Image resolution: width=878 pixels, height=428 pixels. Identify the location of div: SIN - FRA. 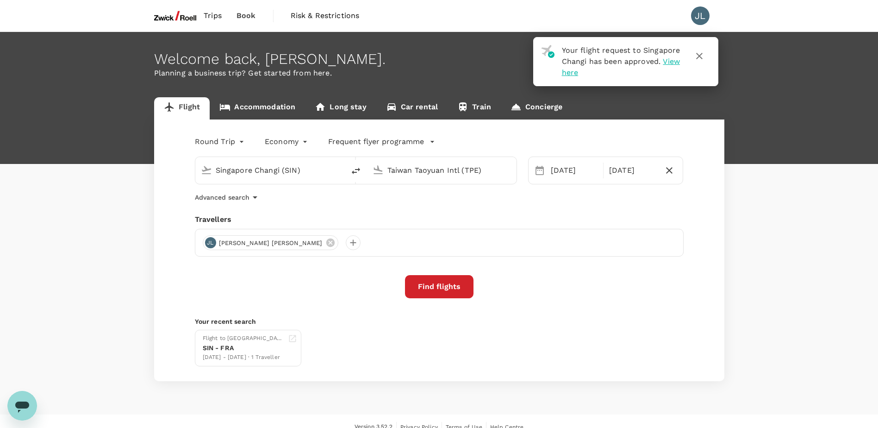
(243, 348).